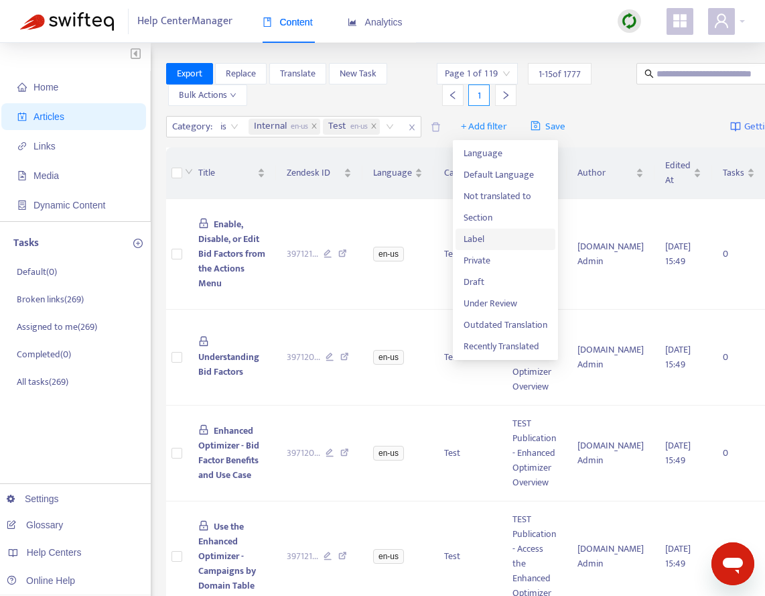  I want to click on span: Tasks, so click(734, 173).